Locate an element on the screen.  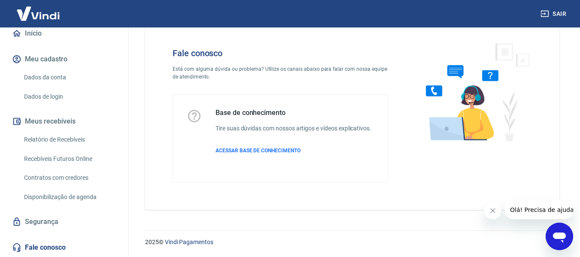
a: Início is located at coordinates (64, 34).